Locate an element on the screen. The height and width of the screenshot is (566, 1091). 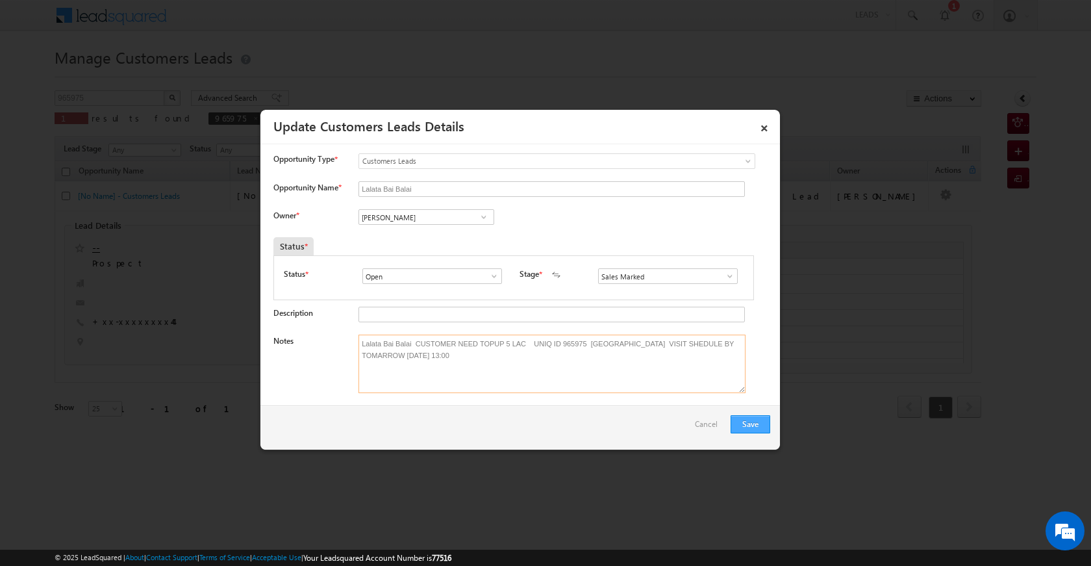
label: Notes is located at coordinates (283, 340).